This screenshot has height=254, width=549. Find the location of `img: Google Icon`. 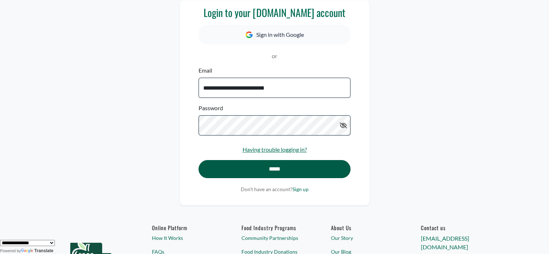

img: Google Icon is located at coordinates (249, 35).